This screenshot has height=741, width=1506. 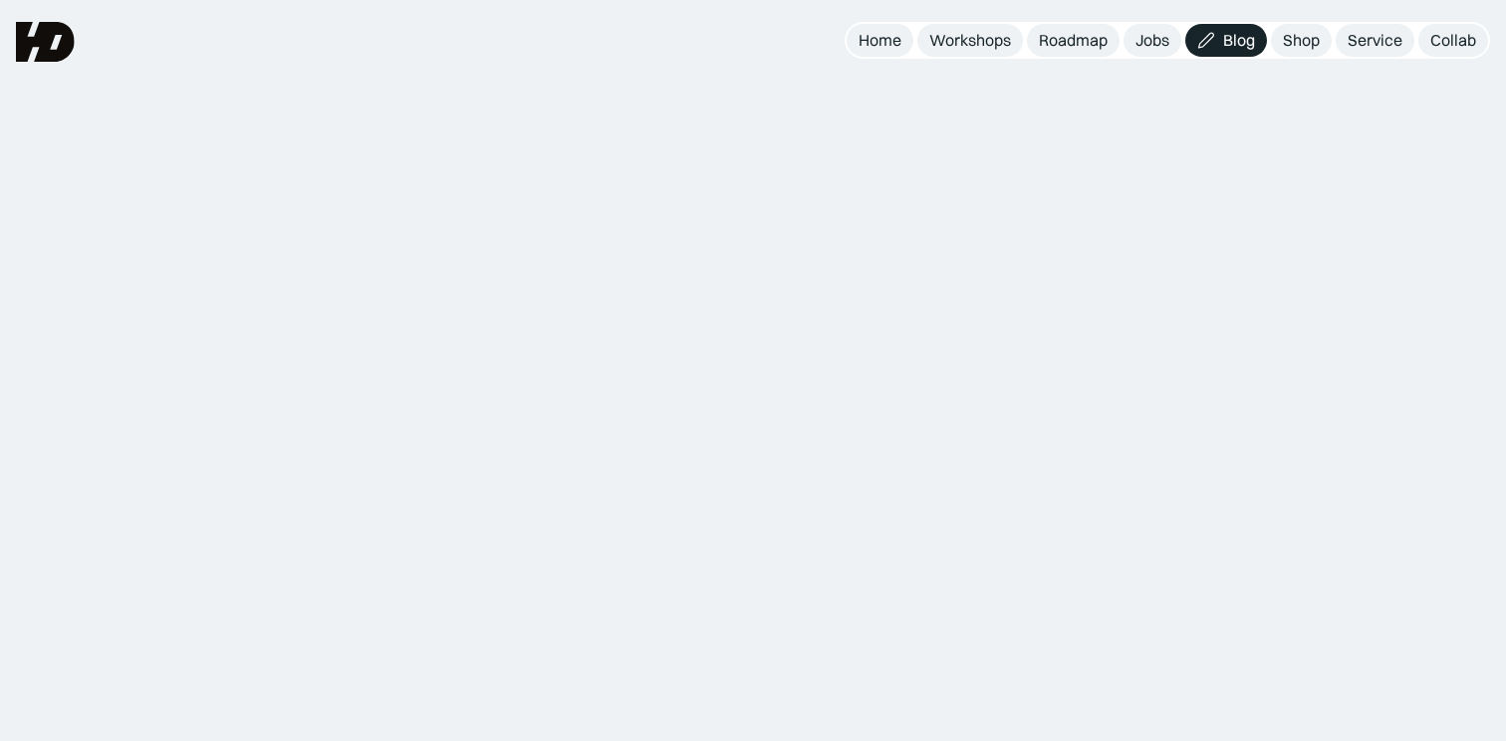 What do you see at coordinates (970, 40) in the screenshot?
I see `div: Workshops` at bounding box center [970, 40].